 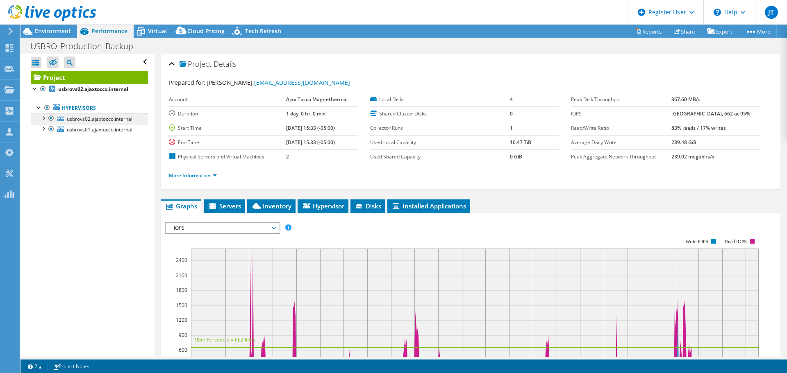 What do you see at coordinates (182, 260) in the screenshot?
I see `text: 2400` at bounding box center [182, 260].